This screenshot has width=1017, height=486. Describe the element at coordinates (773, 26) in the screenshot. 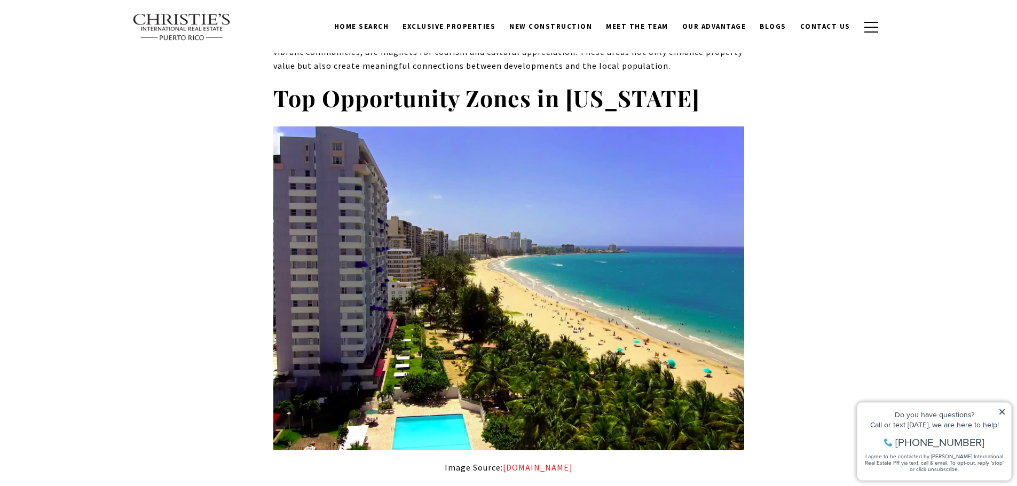

I see `span: Blogs` at that location.